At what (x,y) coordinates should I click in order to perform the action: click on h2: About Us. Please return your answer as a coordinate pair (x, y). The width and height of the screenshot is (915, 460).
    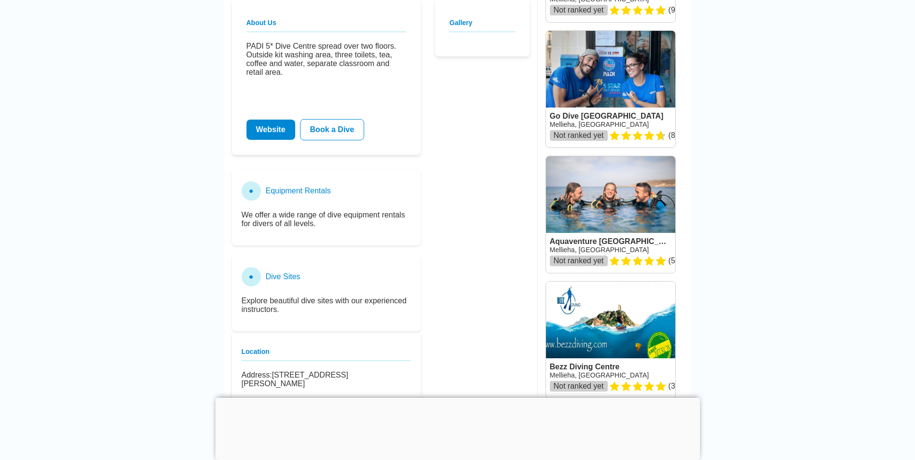
    Looking at the image, I should click on (326, 26).